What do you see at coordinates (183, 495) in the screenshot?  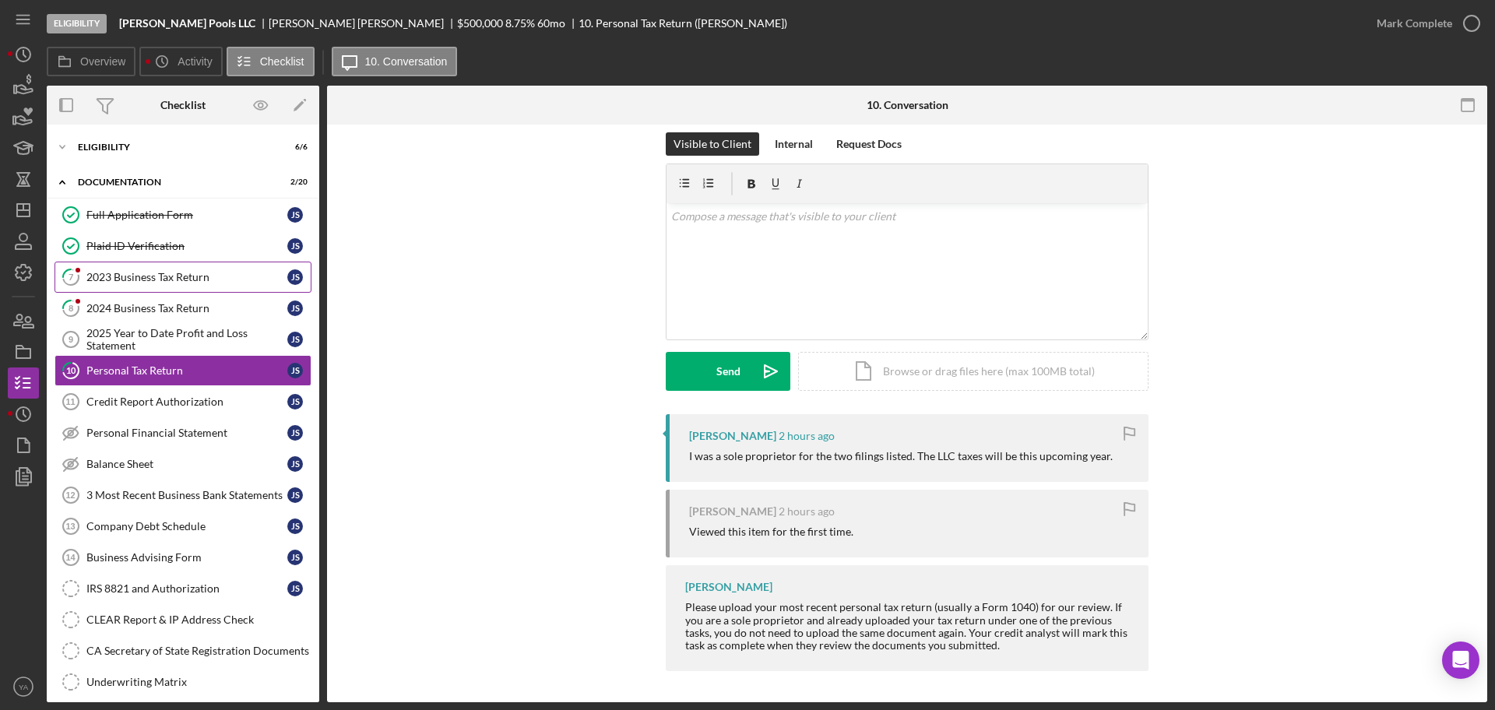 I see `a: 123 Most Recent Business Bank StatementsJS` at bounding box center [183, 495].